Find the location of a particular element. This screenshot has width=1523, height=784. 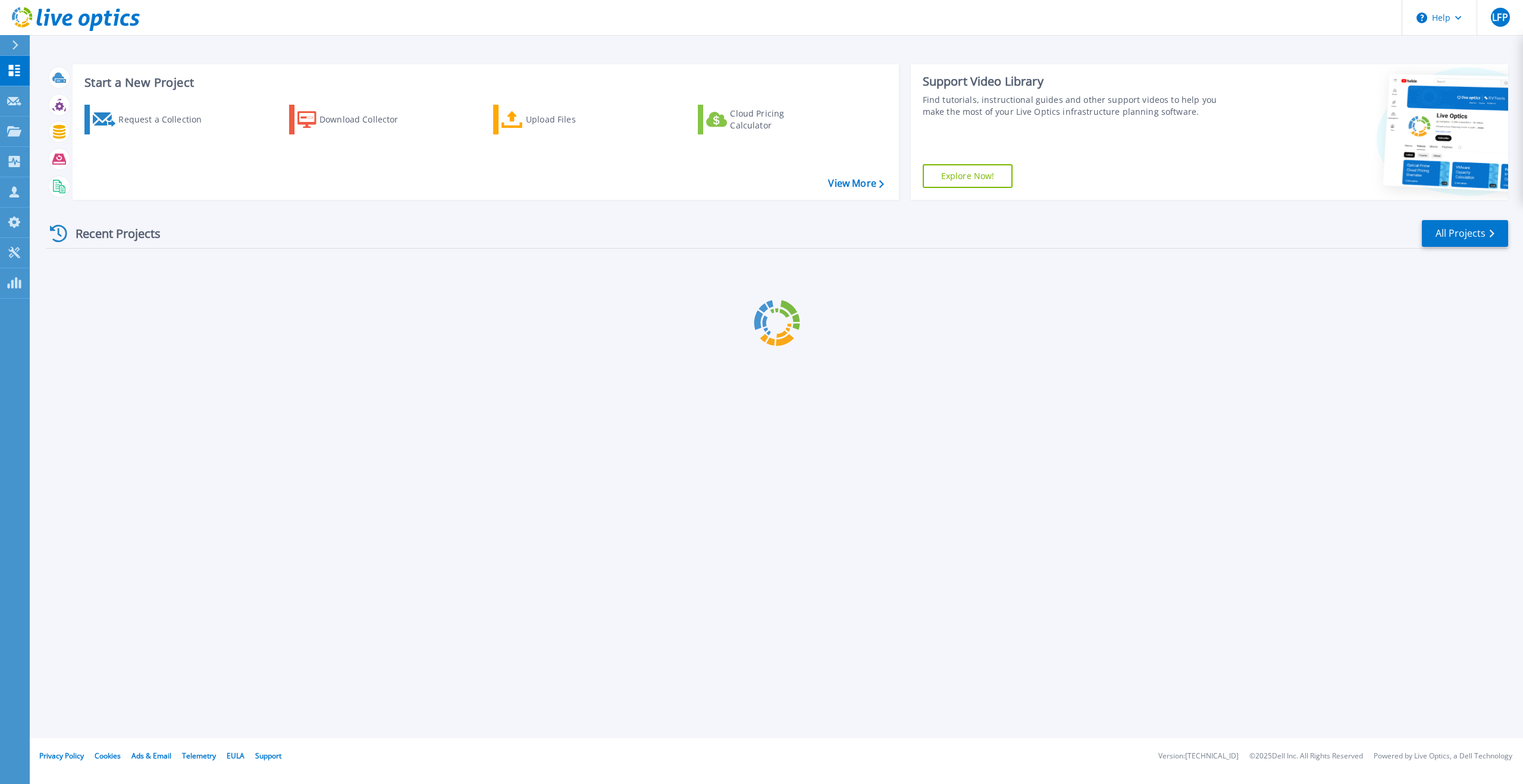

span: LFP is located at coordinates (1500, 17).